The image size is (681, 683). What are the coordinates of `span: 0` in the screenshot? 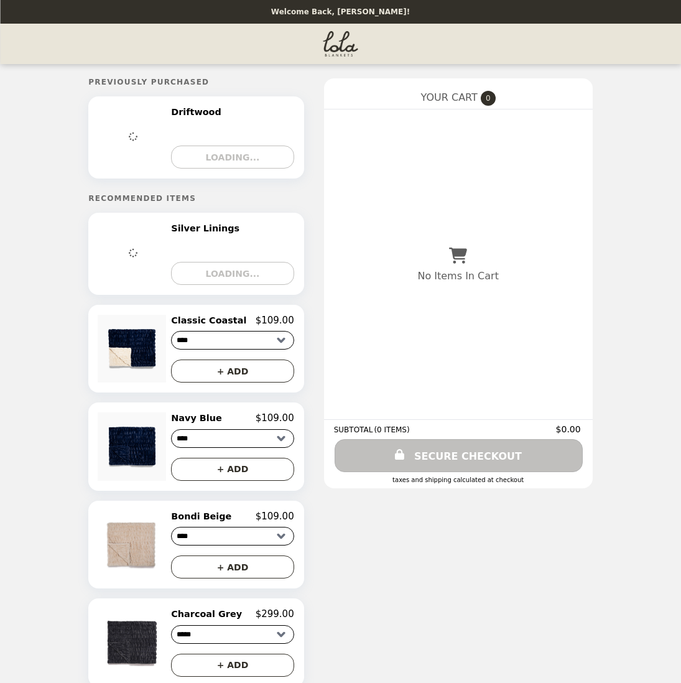 It's located at (488, 98).